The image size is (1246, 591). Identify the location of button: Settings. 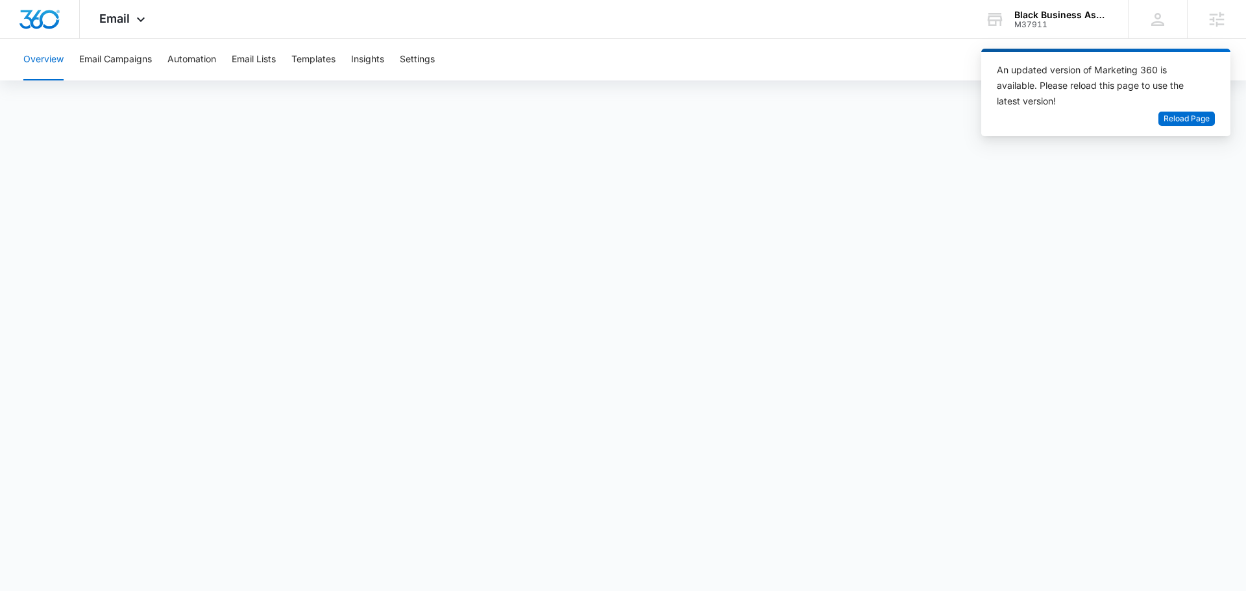
(417, 60).